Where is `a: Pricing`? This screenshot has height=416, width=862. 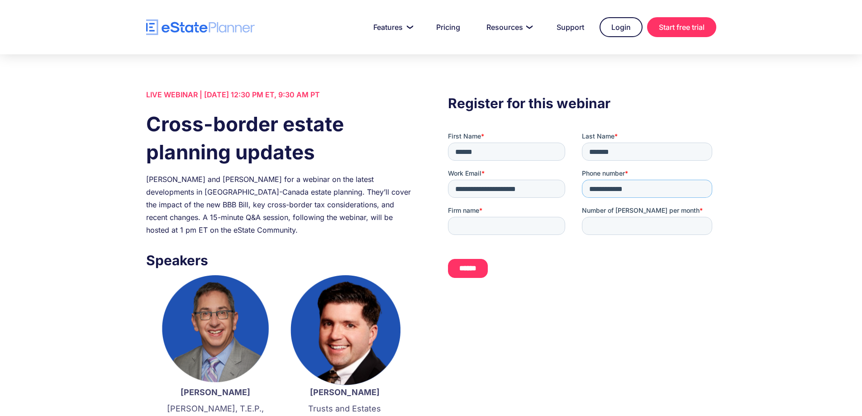 a: Pricing is located at coordinates (448, 27).